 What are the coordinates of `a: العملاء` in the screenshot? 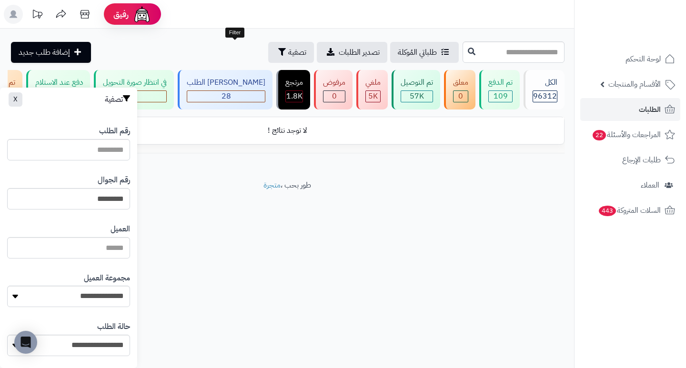 It's located at (630, 185).